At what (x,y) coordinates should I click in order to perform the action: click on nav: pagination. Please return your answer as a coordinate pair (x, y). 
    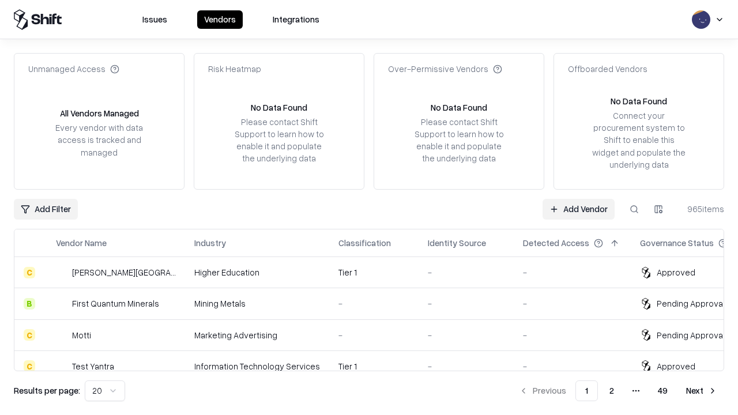
    Looking at the image, I should click on (618, 391).